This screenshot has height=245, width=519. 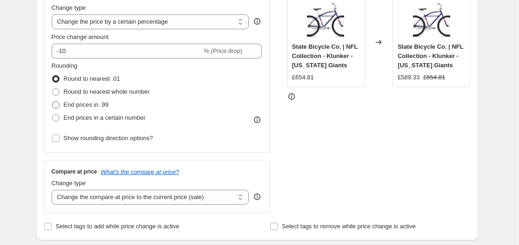 I want to click on i: What's the compare at price?, so click(x=140, y=172).